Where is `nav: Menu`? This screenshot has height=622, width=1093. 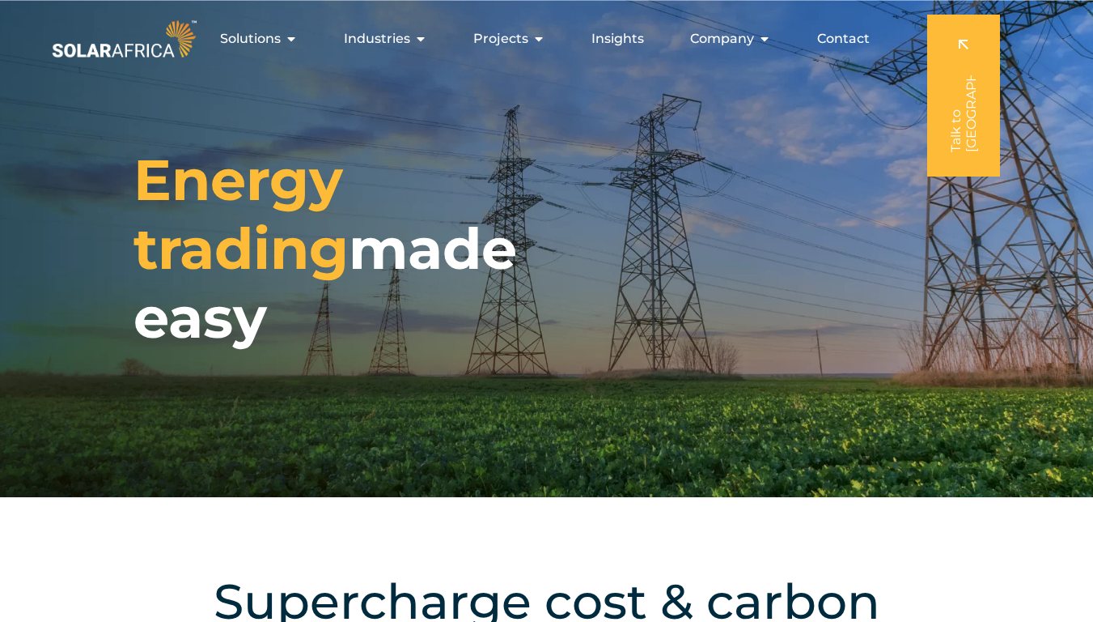
nav: Menu is located at coordinates (541, 39).